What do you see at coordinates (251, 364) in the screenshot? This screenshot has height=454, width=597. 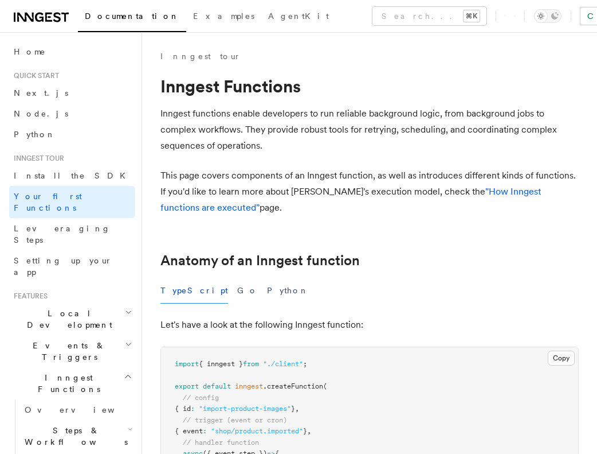 I see `span: from` at bounding box center [251, 364].